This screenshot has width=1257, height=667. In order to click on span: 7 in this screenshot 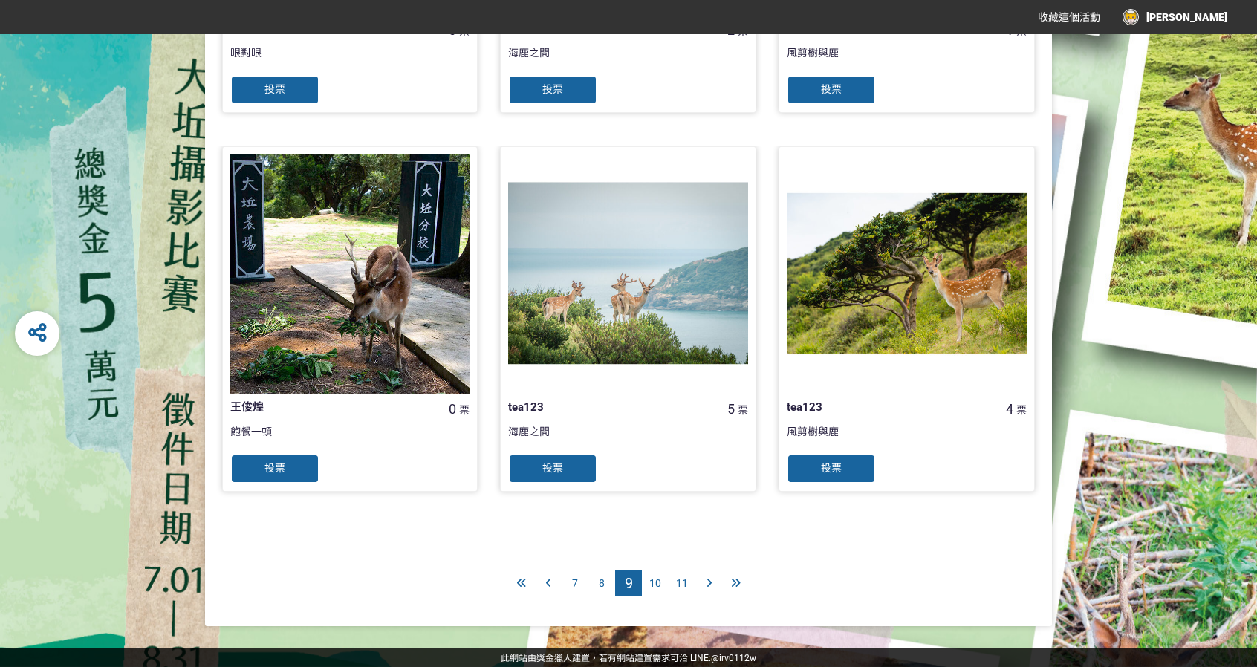, I will do `click(575, 583)`.